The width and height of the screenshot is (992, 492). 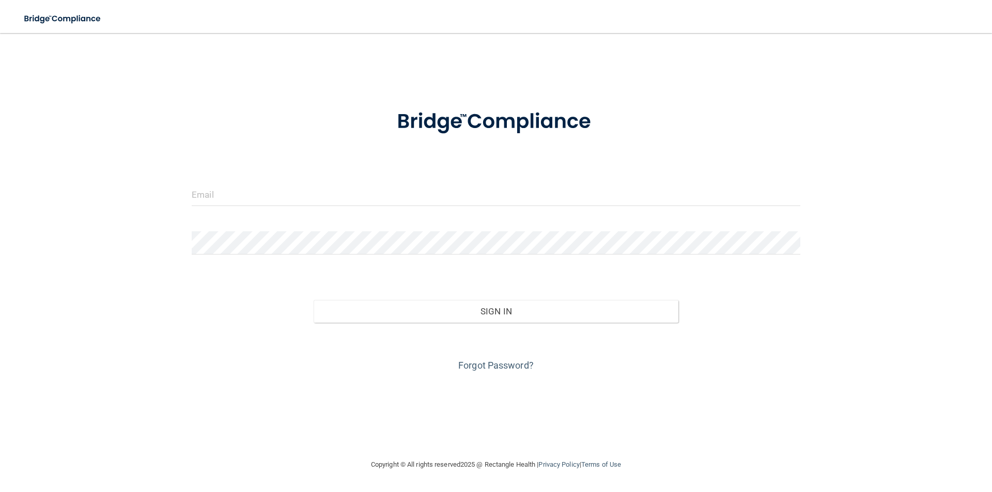 I want to click on a: Terms of Use, so click(x=601, y=464).